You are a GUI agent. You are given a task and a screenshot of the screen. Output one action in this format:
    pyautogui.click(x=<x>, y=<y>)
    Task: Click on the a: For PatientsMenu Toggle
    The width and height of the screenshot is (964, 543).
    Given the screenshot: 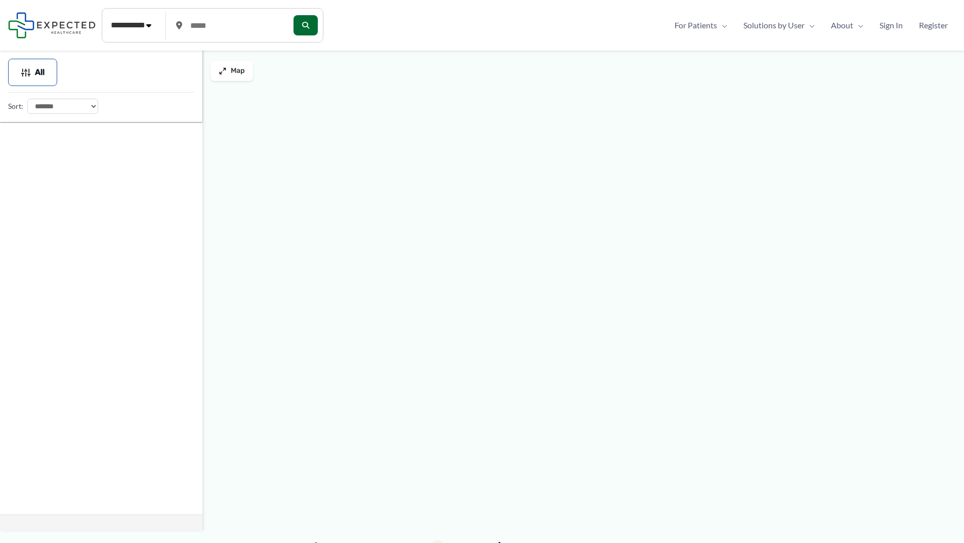 What is the action you would take?
    pyautogui.click(x=701, y=25)
    